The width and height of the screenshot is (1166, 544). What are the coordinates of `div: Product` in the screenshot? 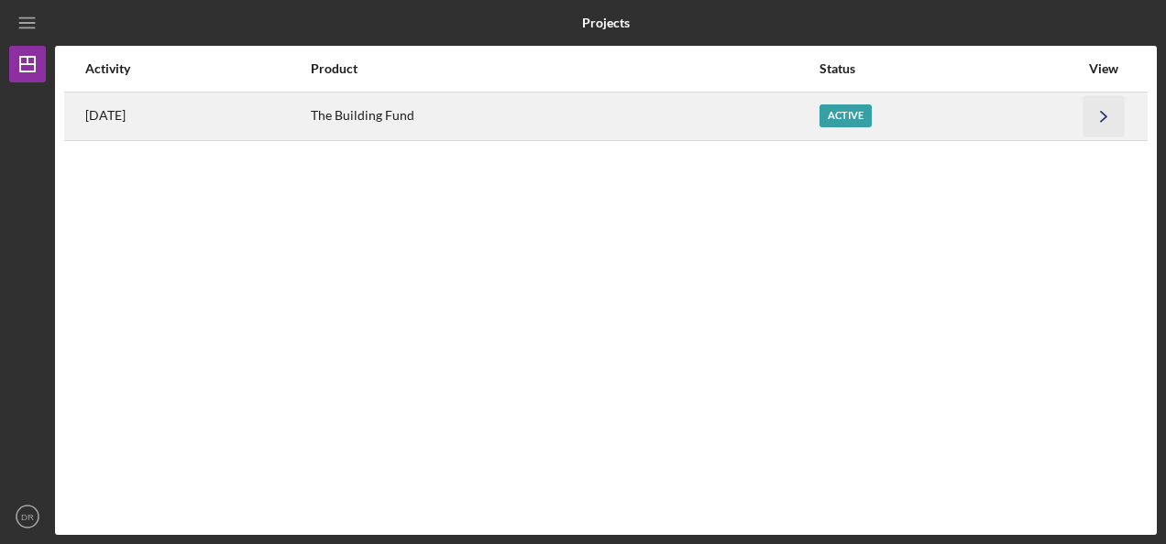 It's located at (564, 69).